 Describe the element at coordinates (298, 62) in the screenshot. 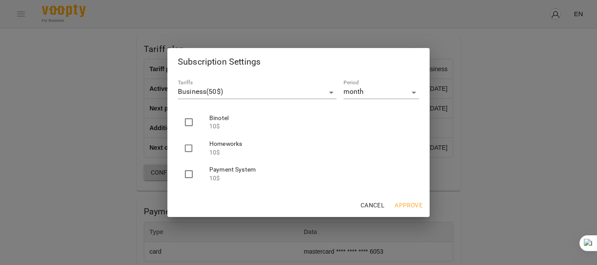

I see `h2: Subscription Settings` at that location.